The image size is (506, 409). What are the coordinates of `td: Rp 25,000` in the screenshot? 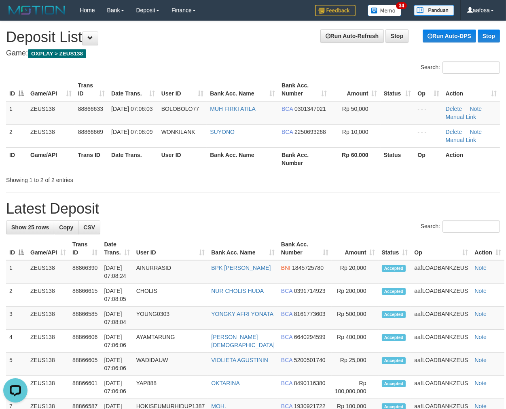 It's located at (355, 364).